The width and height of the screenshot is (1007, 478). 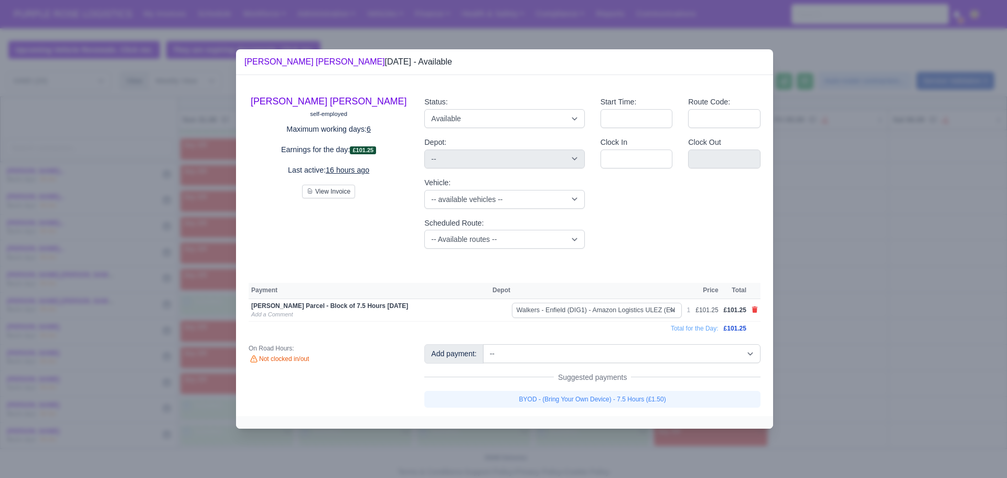 I want to click on div: Chat Widget, so click(x=980, y=452).